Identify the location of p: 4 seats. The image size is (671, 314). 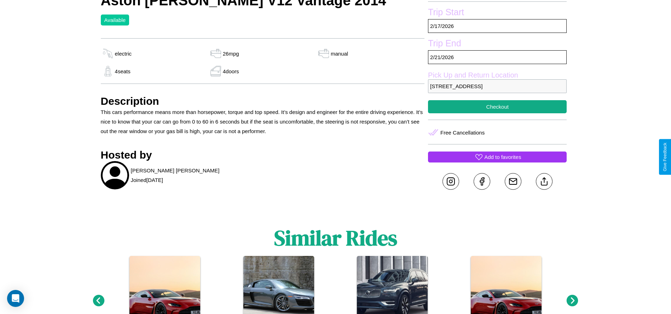
(123, 71).